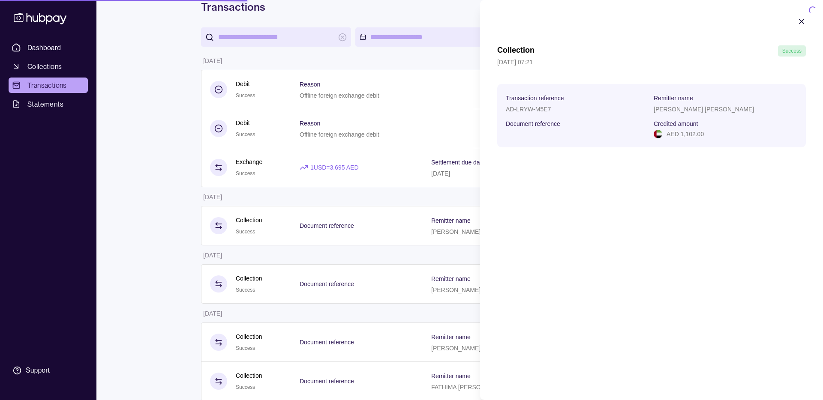  What do you see at coordinates (676, 124) in the screenshot?
I see `p: Credited amount` at bounding box center [676, 124].